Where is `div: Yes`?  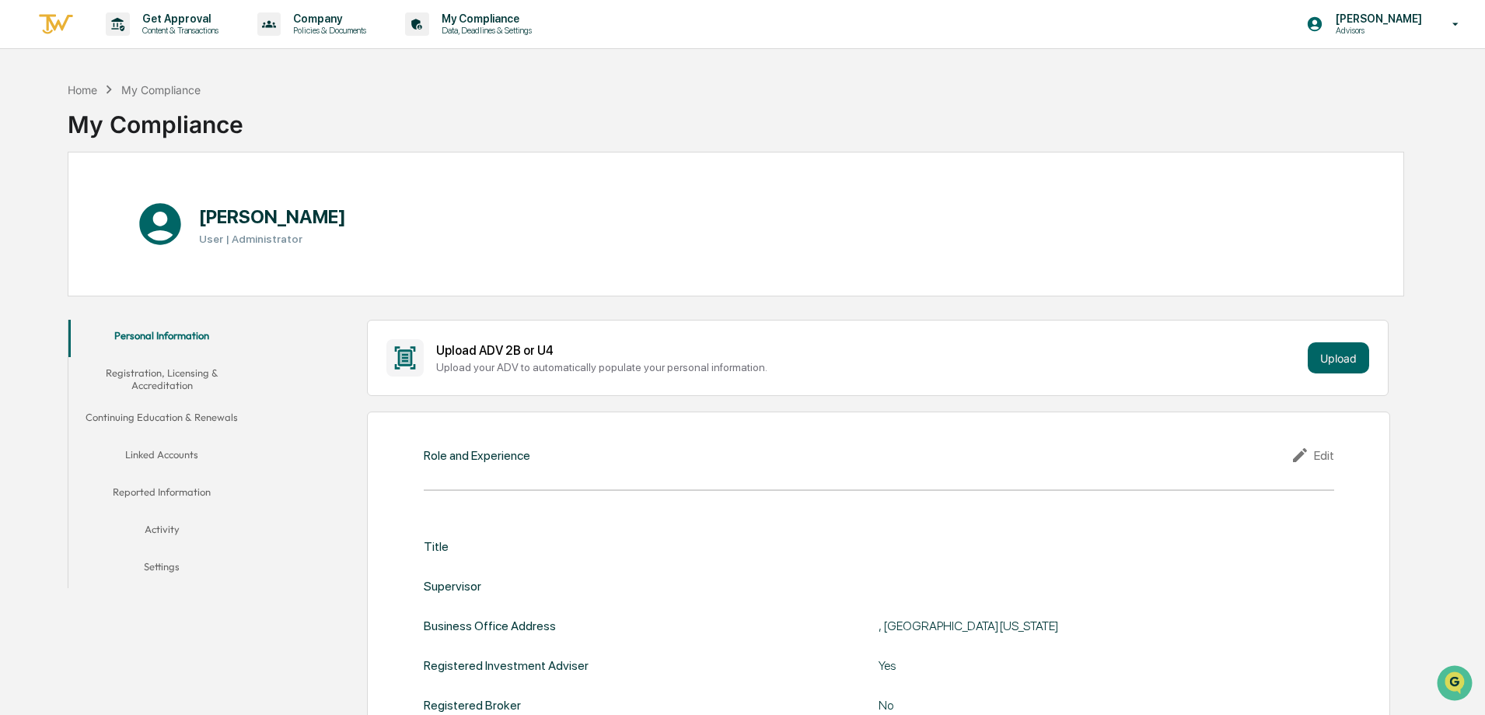 div: Yes is located at coordinates (1073, 665).